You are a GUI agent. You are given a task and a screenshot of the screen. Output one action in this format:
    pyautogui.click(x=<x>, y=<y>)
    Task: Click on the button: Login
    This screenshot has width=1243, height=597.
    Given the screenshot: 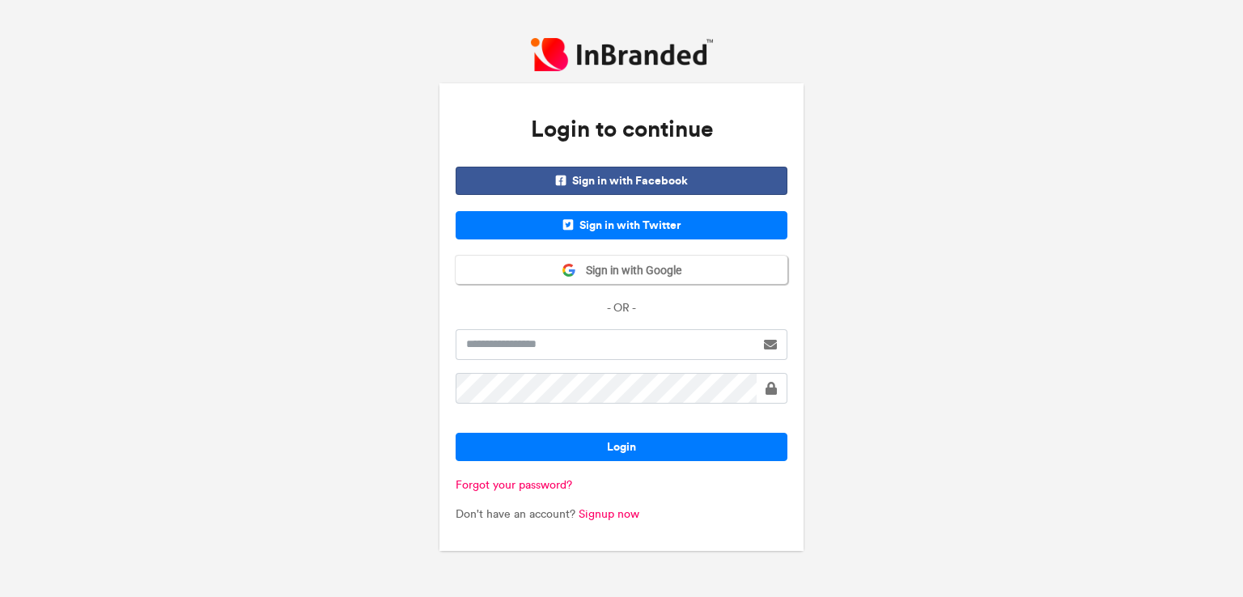 What is the action you would take?
    pyautogui.click(x=621, y=447)
    